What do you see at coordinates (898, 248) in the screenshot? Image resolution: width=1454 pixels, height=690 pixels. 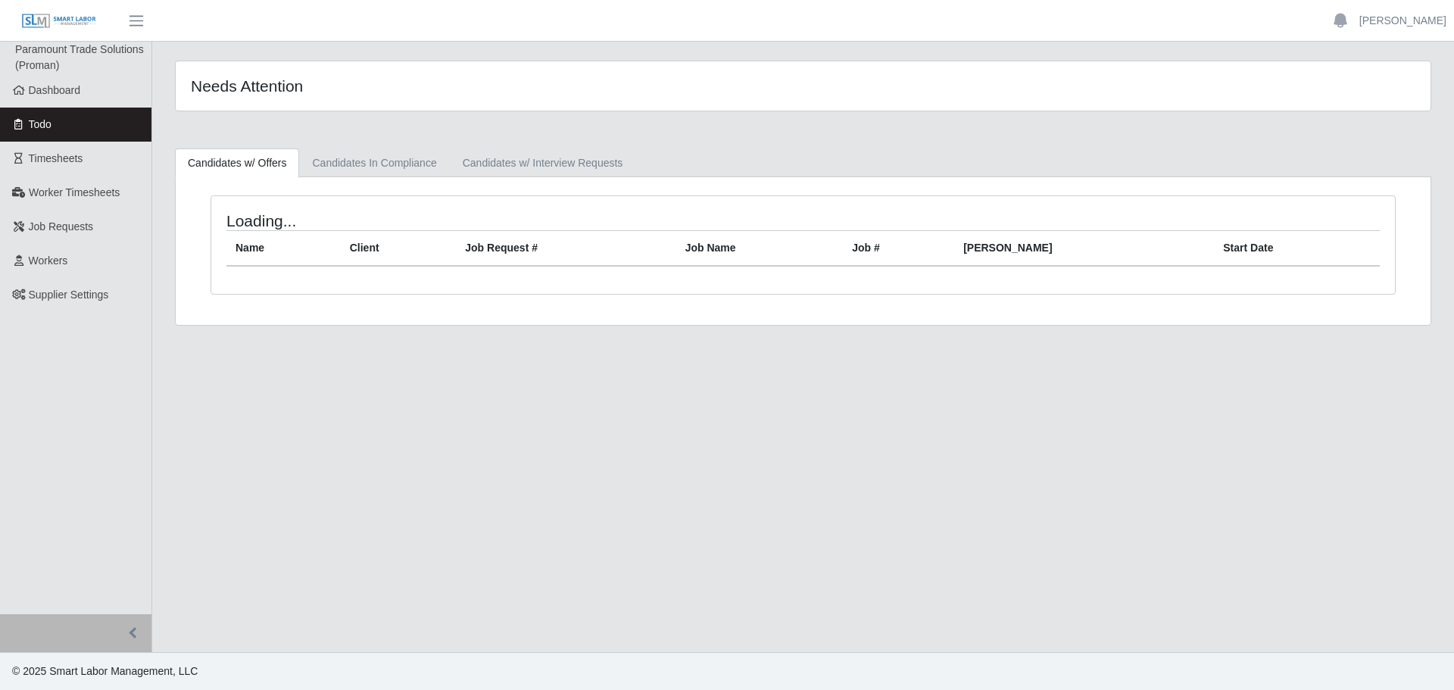 I see `th: Job #` at bounding box center [898, 248].